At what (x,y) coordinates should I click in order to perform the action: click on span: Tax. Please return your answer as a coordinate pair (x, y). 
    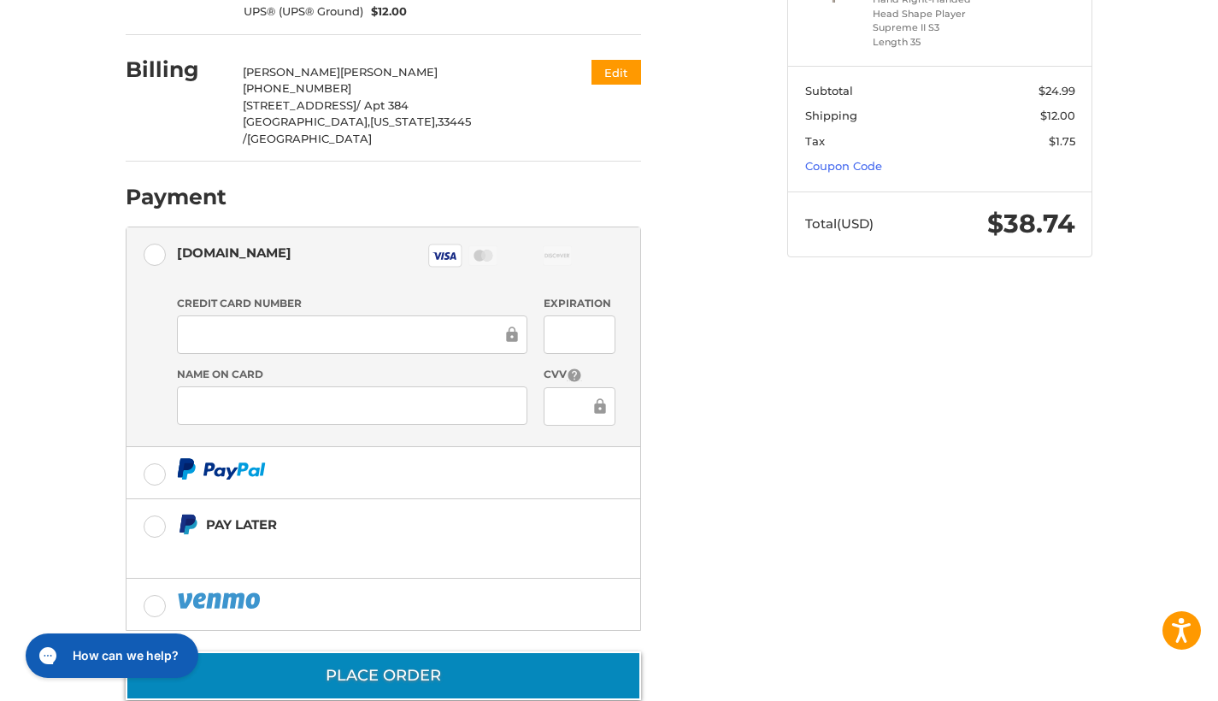
    Looking at the image, I should click on (815, 141).